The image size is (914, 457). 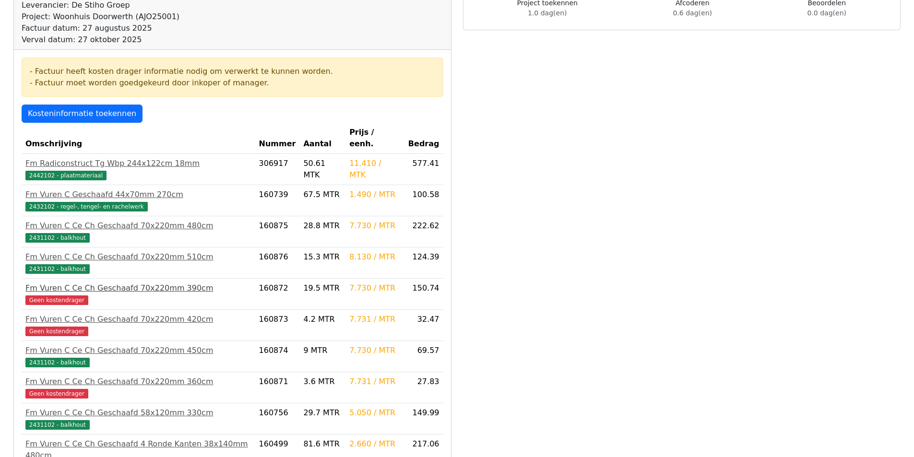 I want to click on div: 5.050 / MTR, so click(x=374, y=413).